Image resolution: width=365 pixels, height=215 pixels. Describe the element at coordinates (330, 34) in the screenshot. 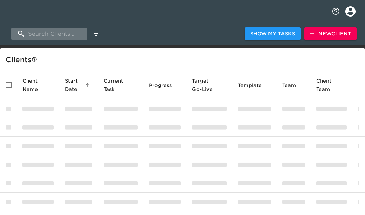

I see `button: NewClient` at that location.